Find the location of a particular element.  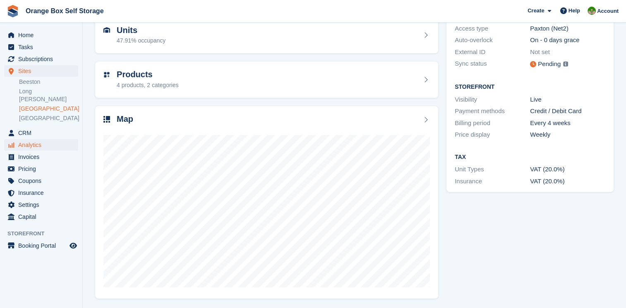

h2: Products is located at coordinates (147, 74).